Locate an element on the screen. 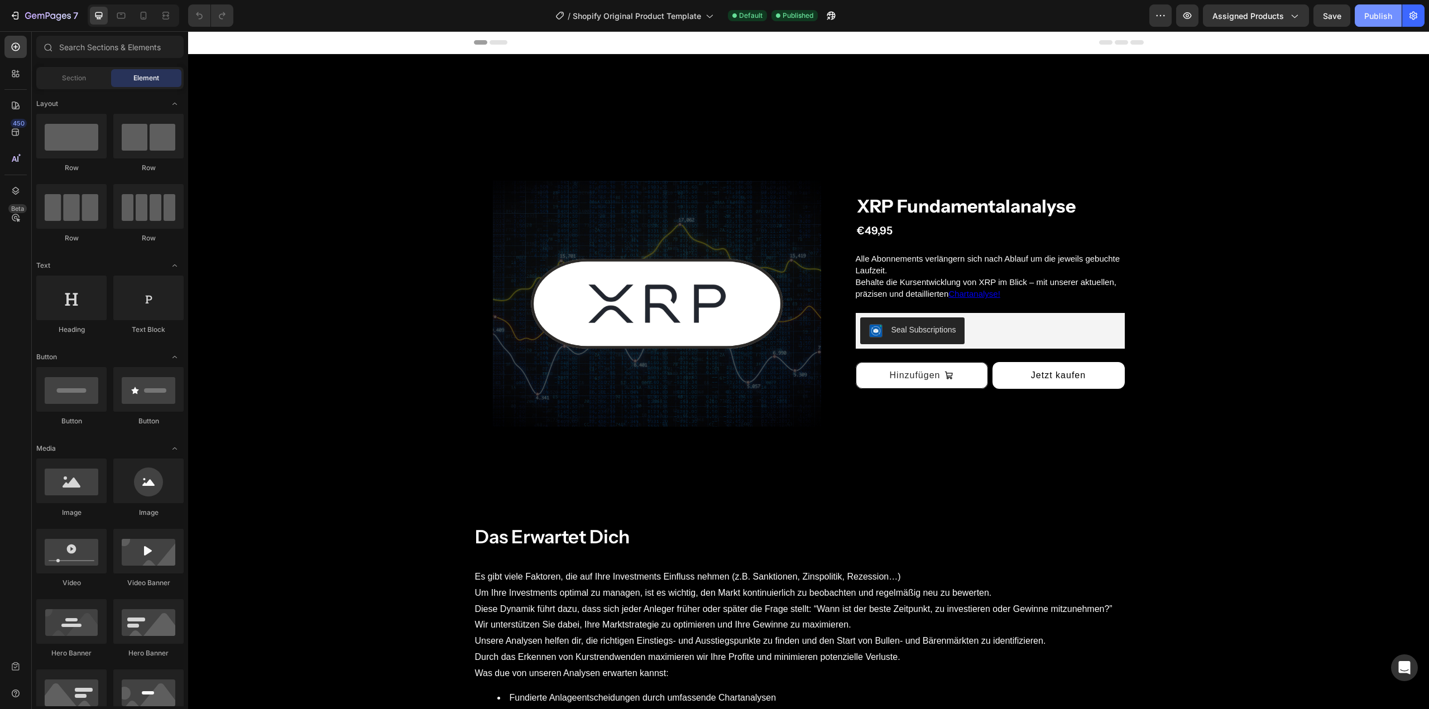 The width and height of the screenshot is (1429, 709). div: Publish is located at coordinates (1378, 16).